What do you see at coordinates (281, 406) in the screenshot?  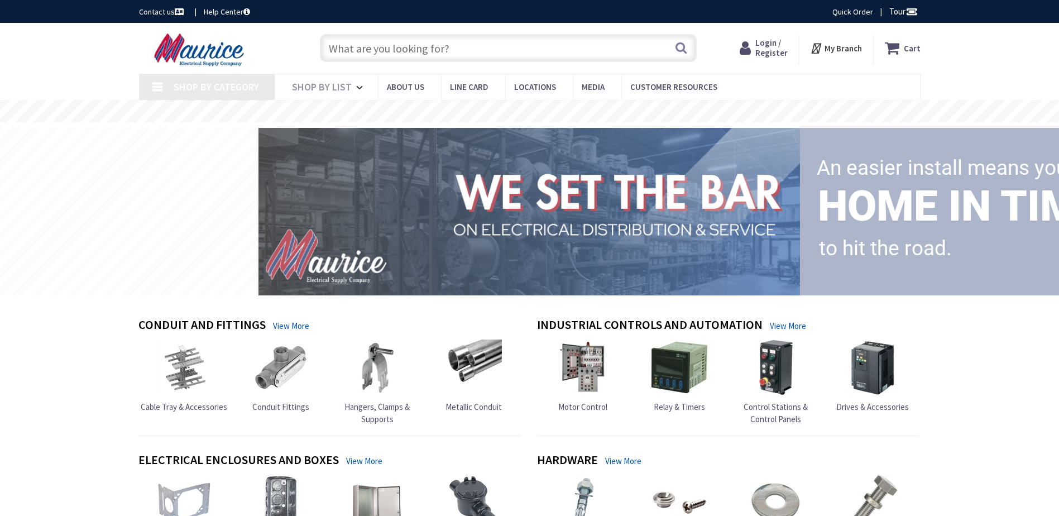 I see `span: Conduit Fittings` at bounding box center [281, 406].